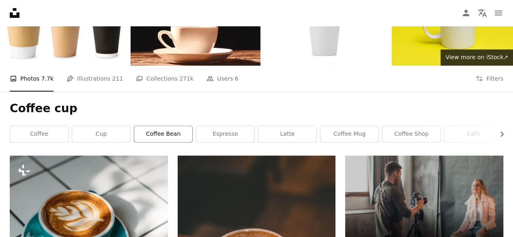 Image resolution: width=513 pixels, height=237 pixels. Describe the element at coordinates (466, 13) in the screenshot. I see `a: Log in / Sign up` at that location.